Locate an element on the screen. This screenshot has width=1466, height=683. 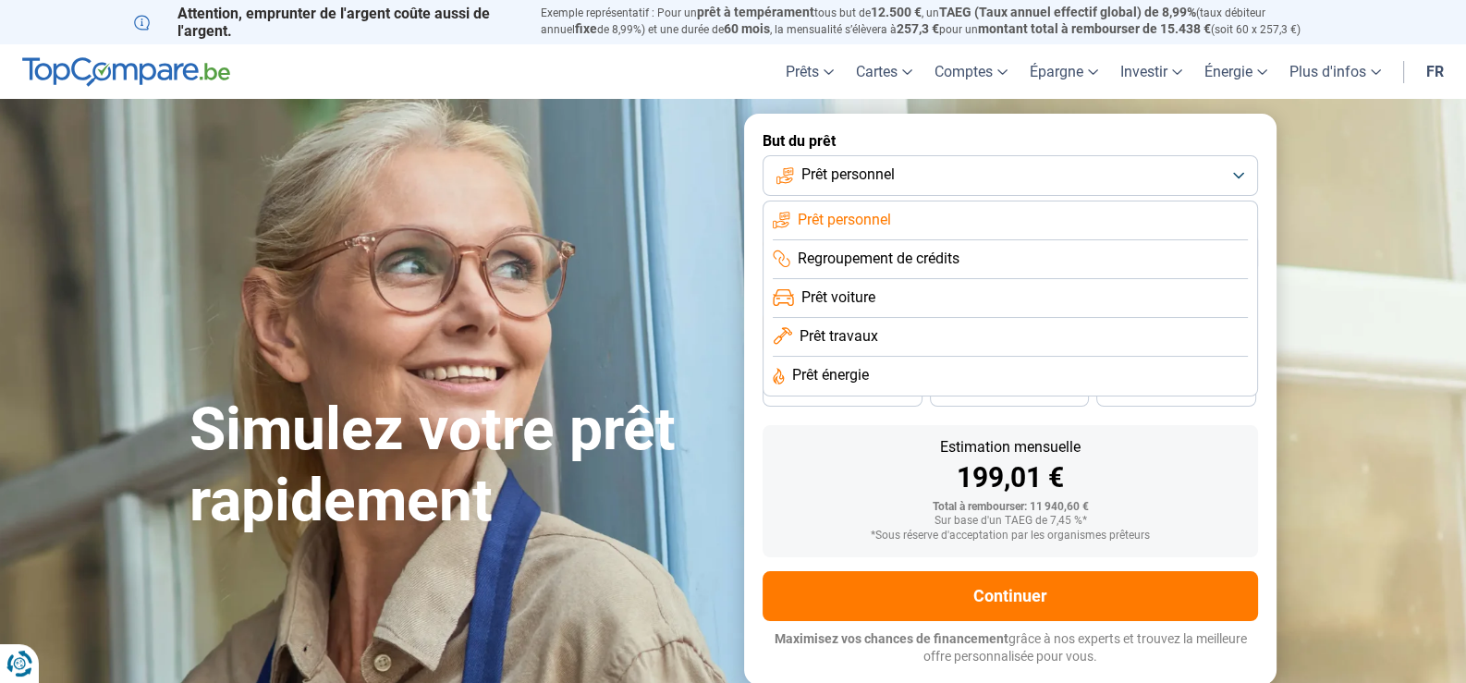
p: Attention, emprunter de l'argent coûte aussi de l'argent. is located at coordinates (326, 22).